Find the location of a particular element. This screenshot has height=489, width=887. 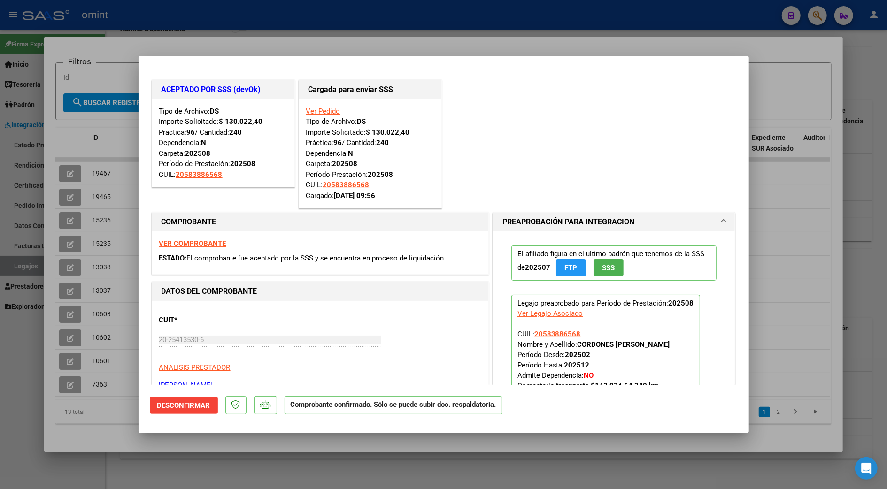

strong: 202512 is located at coordinates (577, 365).